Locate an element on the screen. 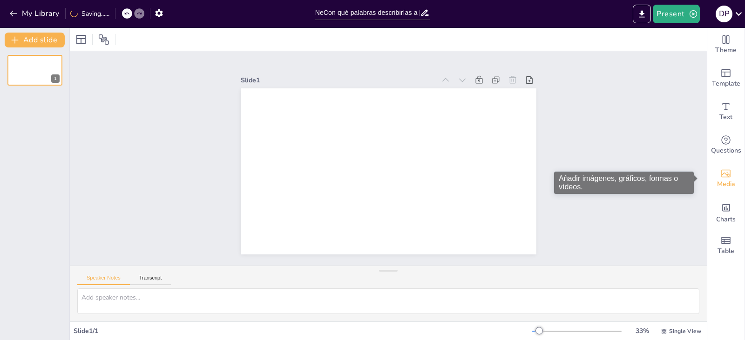  font: Añadir imágenes, gráficos, formas o vídeos. is located at coordinates (619, 183).